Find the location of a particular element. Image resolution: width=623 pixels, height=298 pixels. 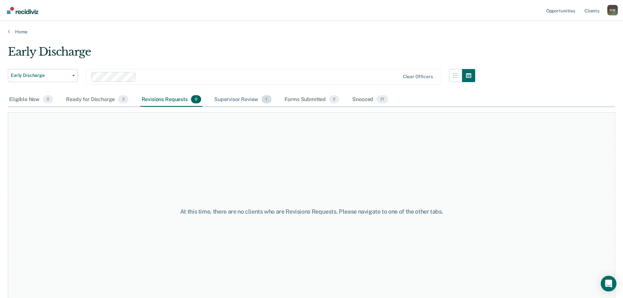

div: Forms Submitted2 is located at coordinates (312, 100).